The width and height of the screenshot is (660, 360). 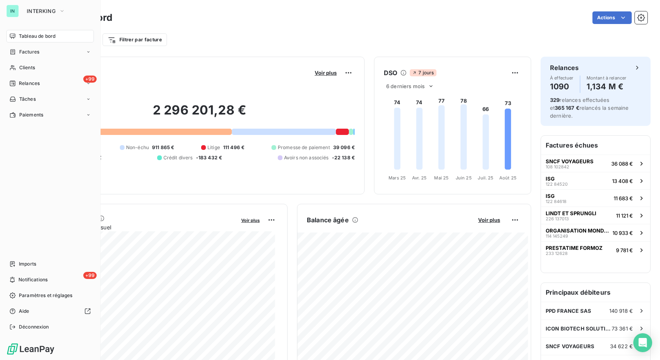 I want to click on span: -22 138 €, so click(x=343, y=158).